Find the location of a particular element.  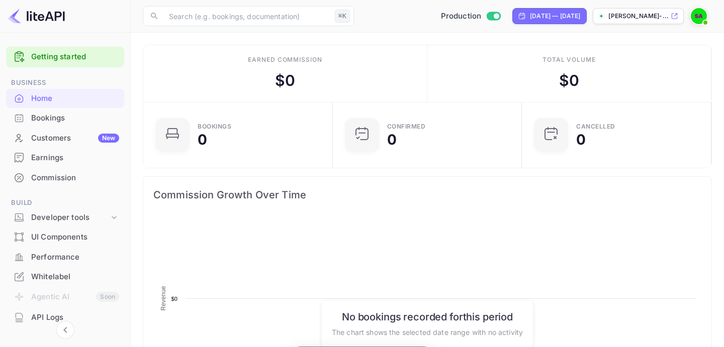

a: Earnings is located at coordinates (65, 157).